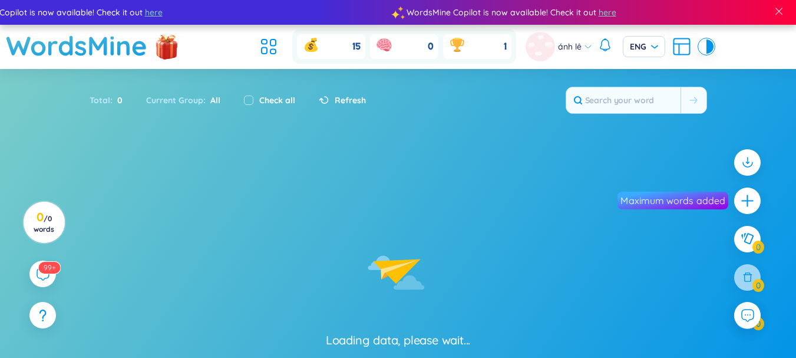 This screenshot has width=796, height=358. I want to click on div: Loading data, please wait..., so click(398, 340).